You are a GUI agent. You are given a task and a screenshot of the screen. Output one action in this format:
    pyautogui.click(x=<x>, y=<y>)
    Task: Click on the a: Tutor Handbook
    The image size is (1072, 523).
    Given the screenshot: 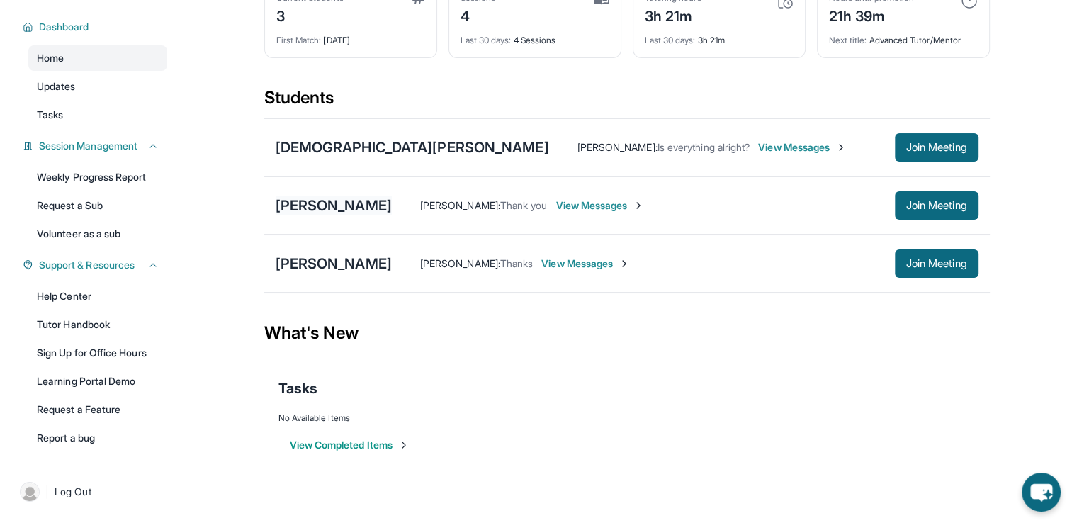 What is the action you would take?
    pyautogui.click(x=98, y=324)
    